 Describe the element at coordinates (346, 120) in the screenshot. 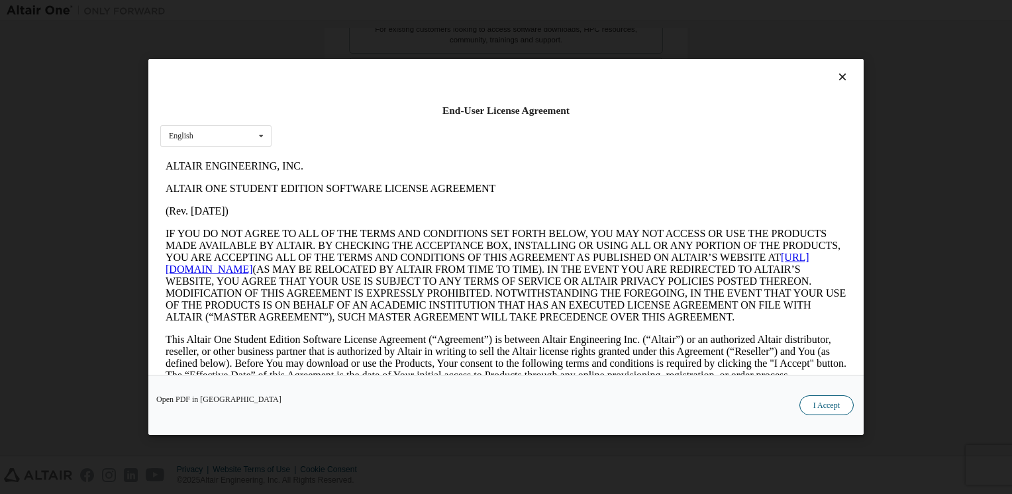

I see `p: IF YOU DO NOT AGREE TO ALL OF THE TERMS AND CONDITIONS SET FORTH BELOW, YOU MAY NOT ACCESS OR USE...` at that location.